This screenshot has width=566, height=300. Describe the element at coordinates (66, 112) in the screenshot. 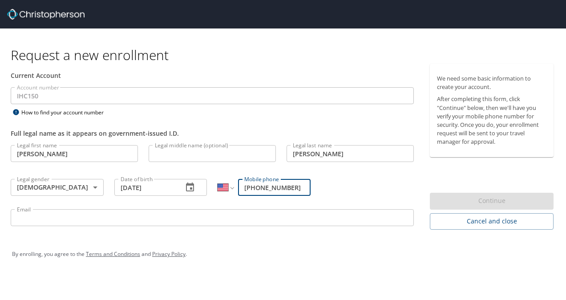

I see `div: How to find your account number` at that location.